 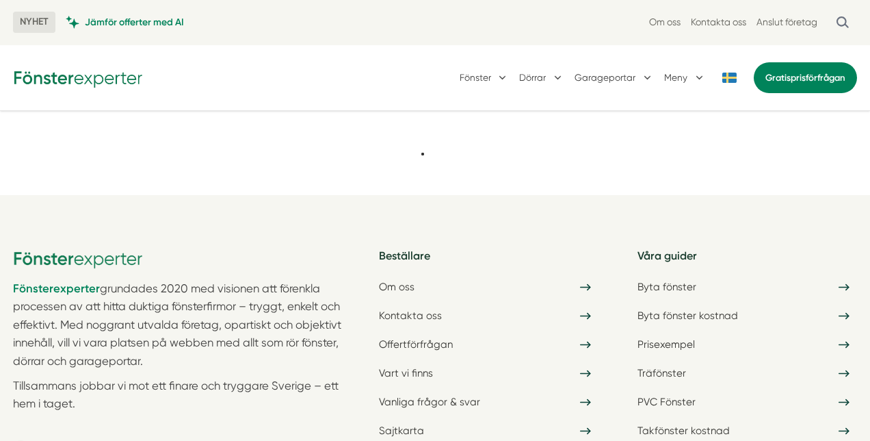 I want to click on h5: Beställare, so click(x=485, y=261).